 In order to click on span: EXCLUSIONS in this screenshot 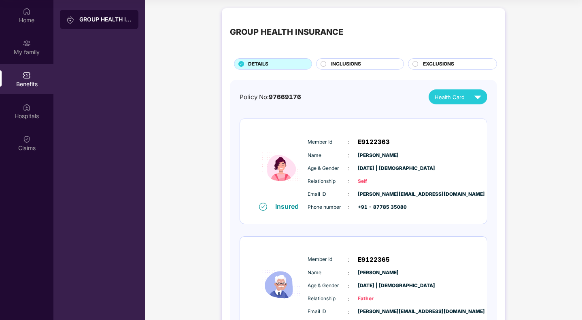, I will do `click(438, 64)`.